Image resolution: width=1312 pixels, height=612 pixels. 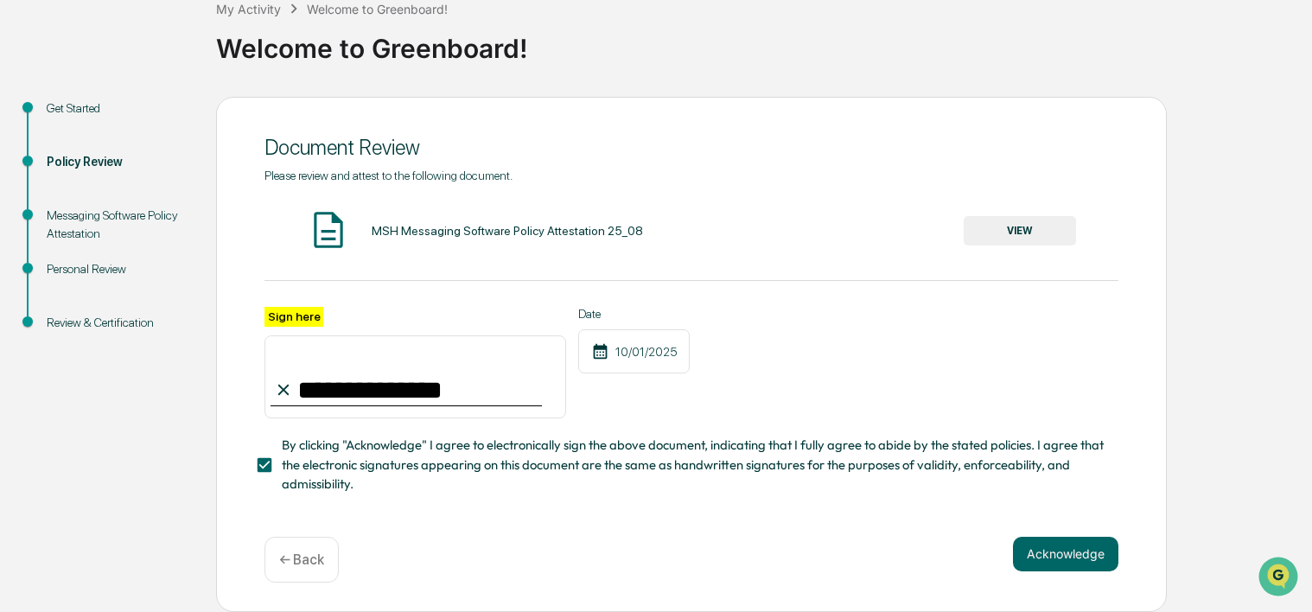 What do you see at coordinates (138, 156) in the screenshot?
I see `div: We're available if you need us!` at bounding box center [138, 156].